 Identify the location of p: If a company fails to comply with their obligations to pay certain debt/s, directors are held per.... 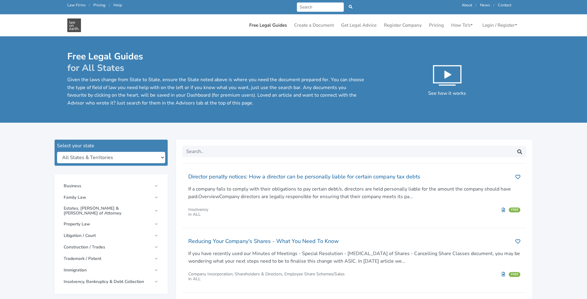
(354, 193).